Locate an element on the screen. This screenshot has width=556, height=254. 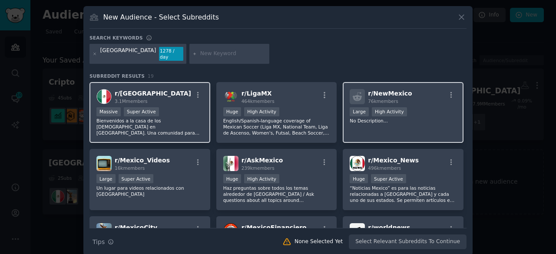
img: LigaMX is located at coordinates (231, 96).